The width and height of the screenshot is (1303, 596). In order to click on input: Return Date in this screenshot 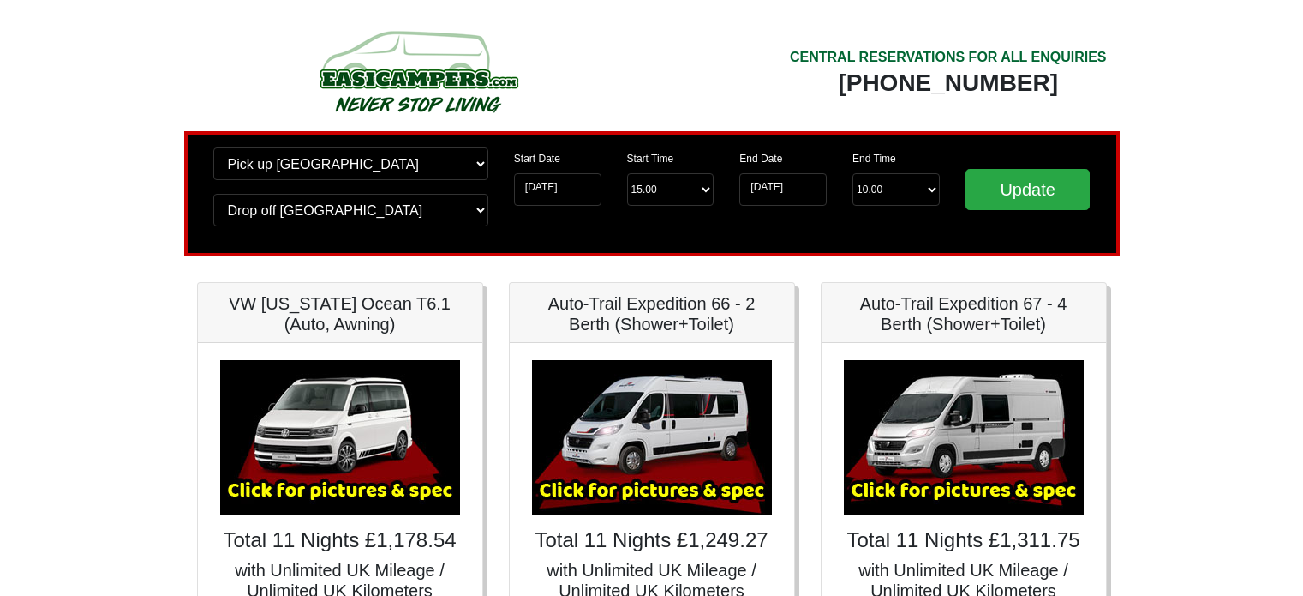, I will do `click(783, 189)`.